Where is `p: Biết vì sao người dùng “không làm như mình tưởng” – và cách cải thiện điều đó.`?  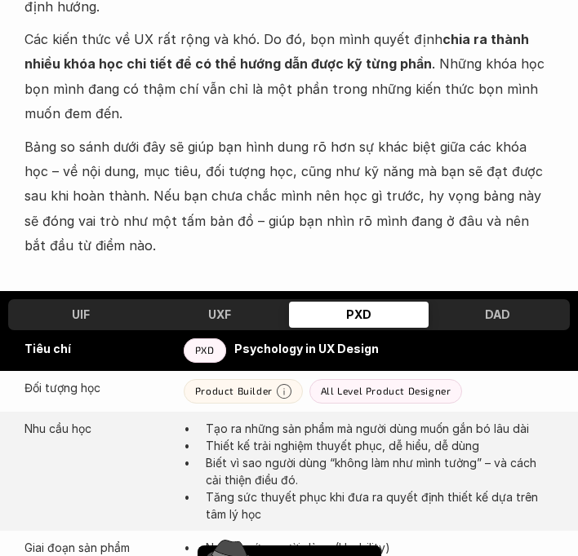
p: Biết vì sao người dùng “không làm như mình tưởng” – và cách cải thiện điều đó. is located at coordinates (379, 472).